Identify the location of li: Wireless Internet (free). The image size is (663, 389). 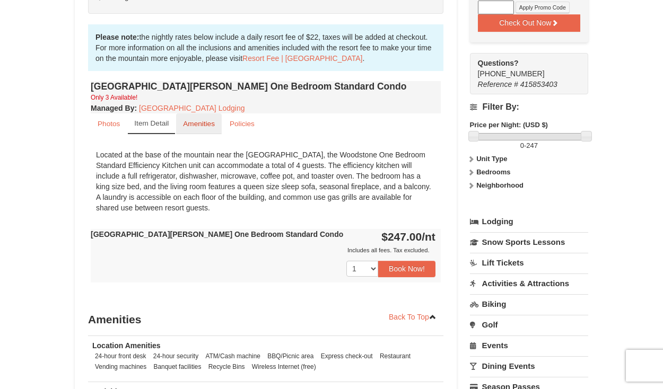
(284, 367).